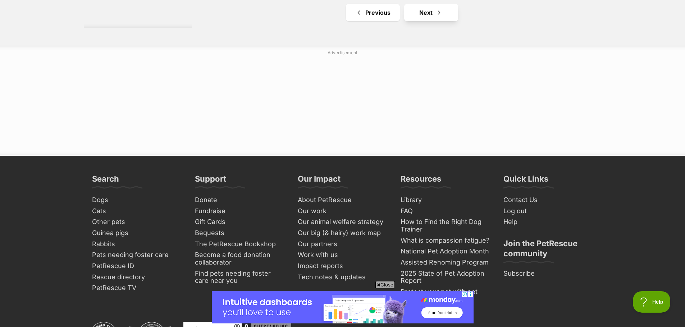 The height and width of the screenshot is (327, 685). What do you see at coordinates (385, 285) in the screenshot?
I see `span: Close` at bounding box center [385, 285].